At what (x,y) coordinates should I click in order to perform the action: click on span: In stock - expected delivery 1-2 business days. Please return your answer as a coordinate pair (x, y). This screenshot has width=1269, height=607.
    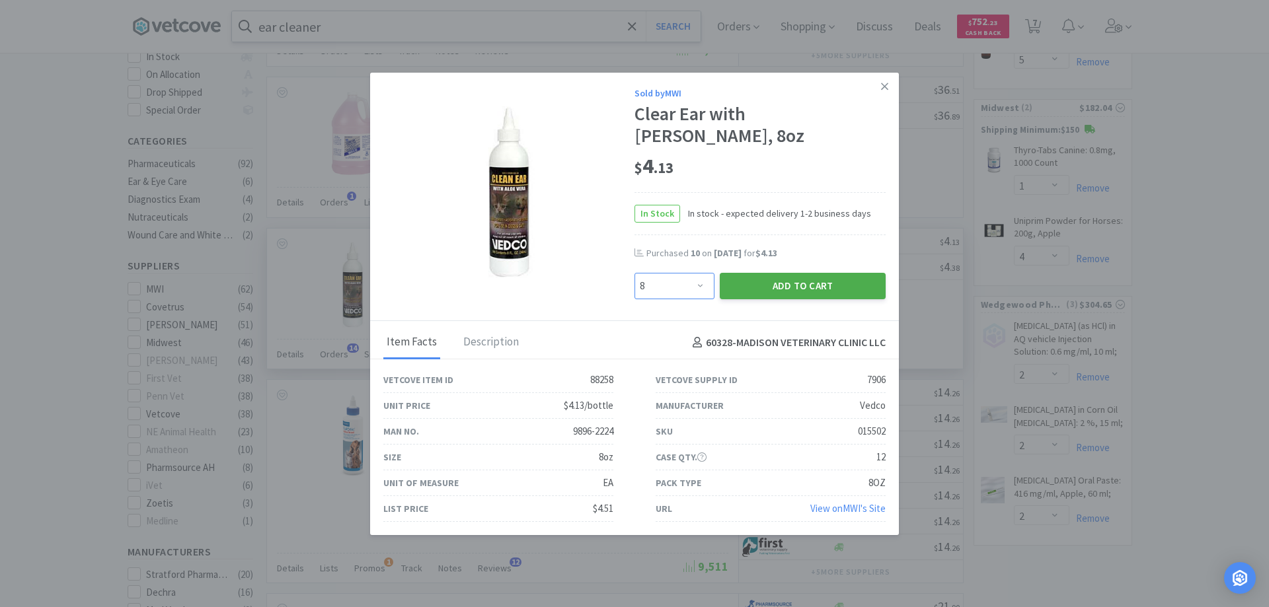
    Looking at the image, I should click on (775, 213).